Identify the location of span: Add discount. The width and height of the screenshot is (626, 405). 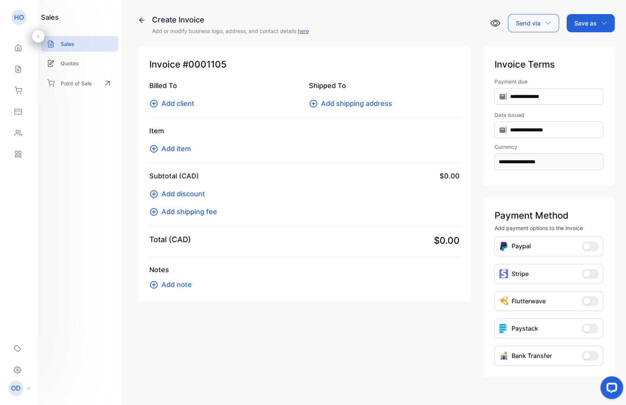
(183, 193).